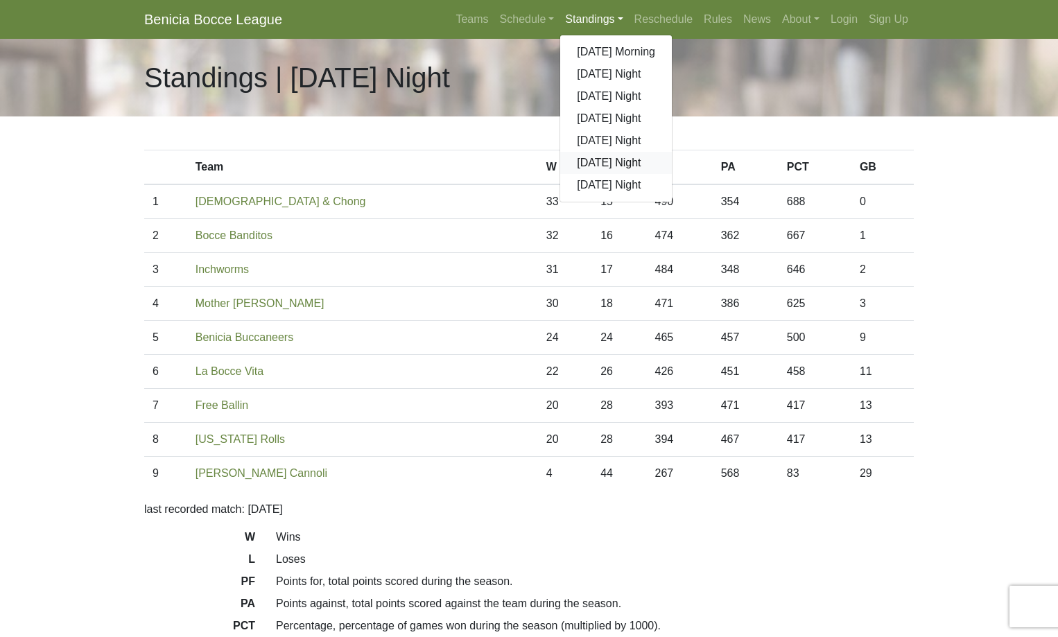 The image size is (1058, 637). Describe the element at coordinates (595, 537) in the screenshot. I see `dd: Wins` at that location.